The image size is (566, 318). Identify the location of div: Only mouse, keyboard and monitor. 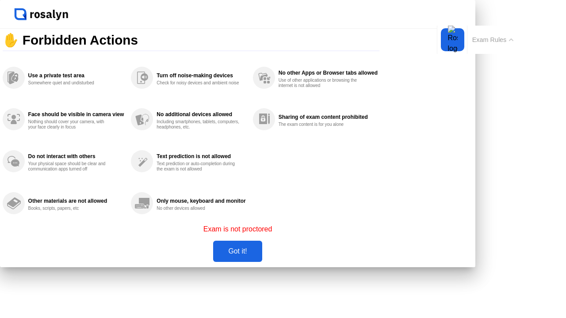
(201, 201).